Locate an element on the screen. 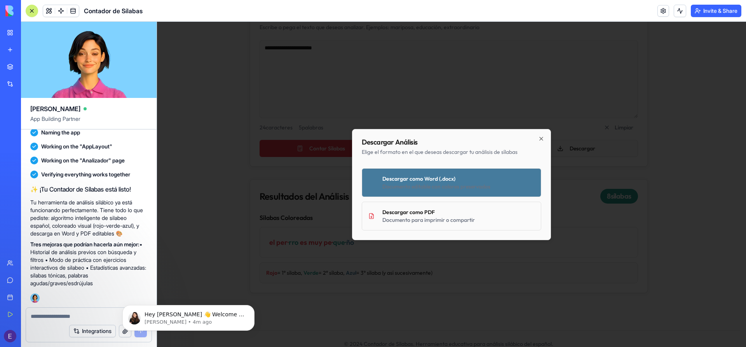  p: Tu herramienta de análisis silábico ya está funcionando perfectamente. Tiene todo lo que pediste:... is located at coordinates (89, 218).